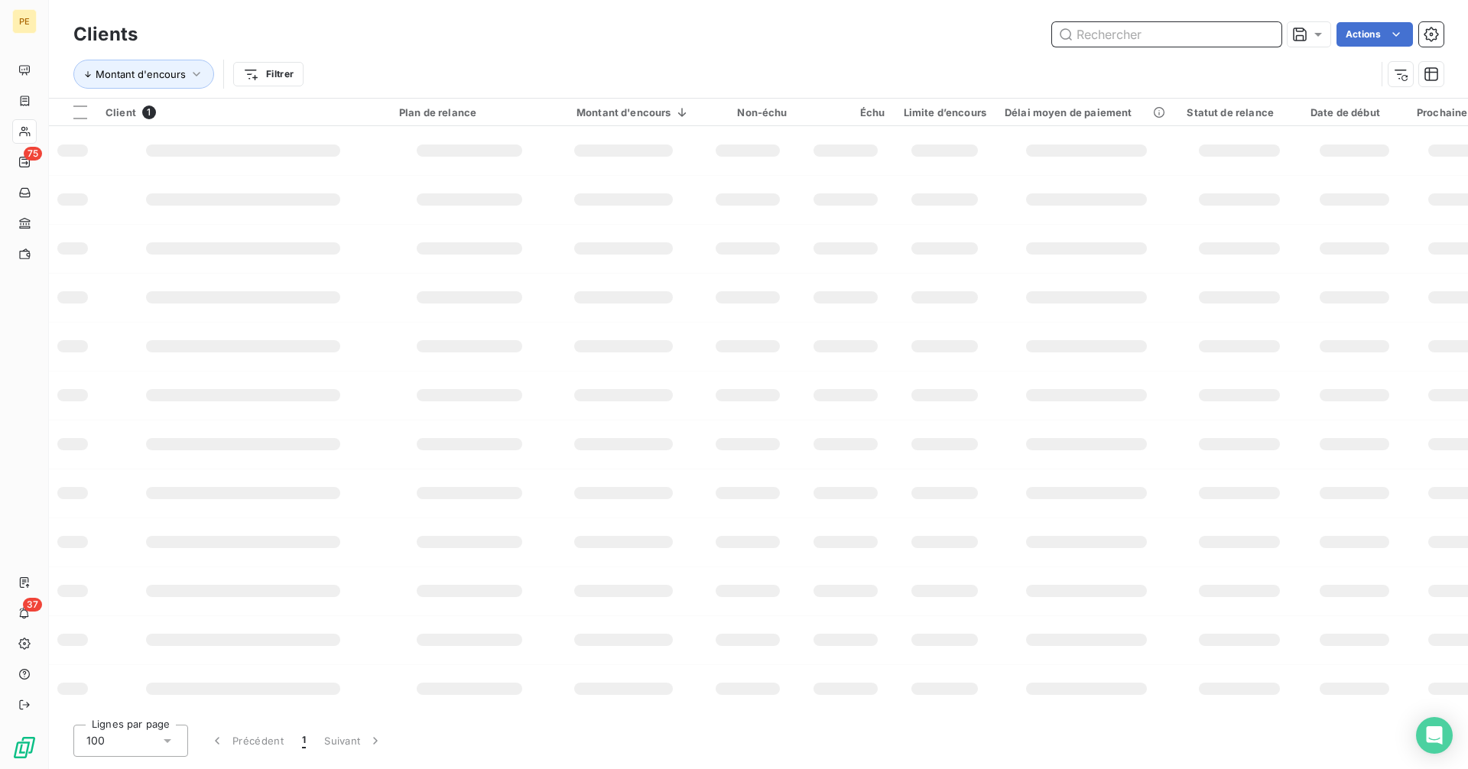  I want to click on button: Précédent, so click(246, 741).